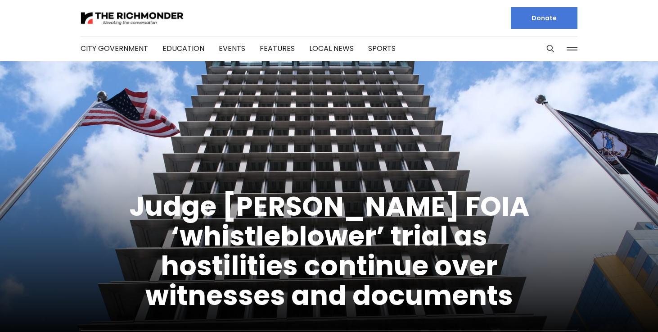 The image size is (658, 332). What do you see at coordinates (183, 48) in the screenshot?
I see `a: Education` at bounding box center [183, 48].